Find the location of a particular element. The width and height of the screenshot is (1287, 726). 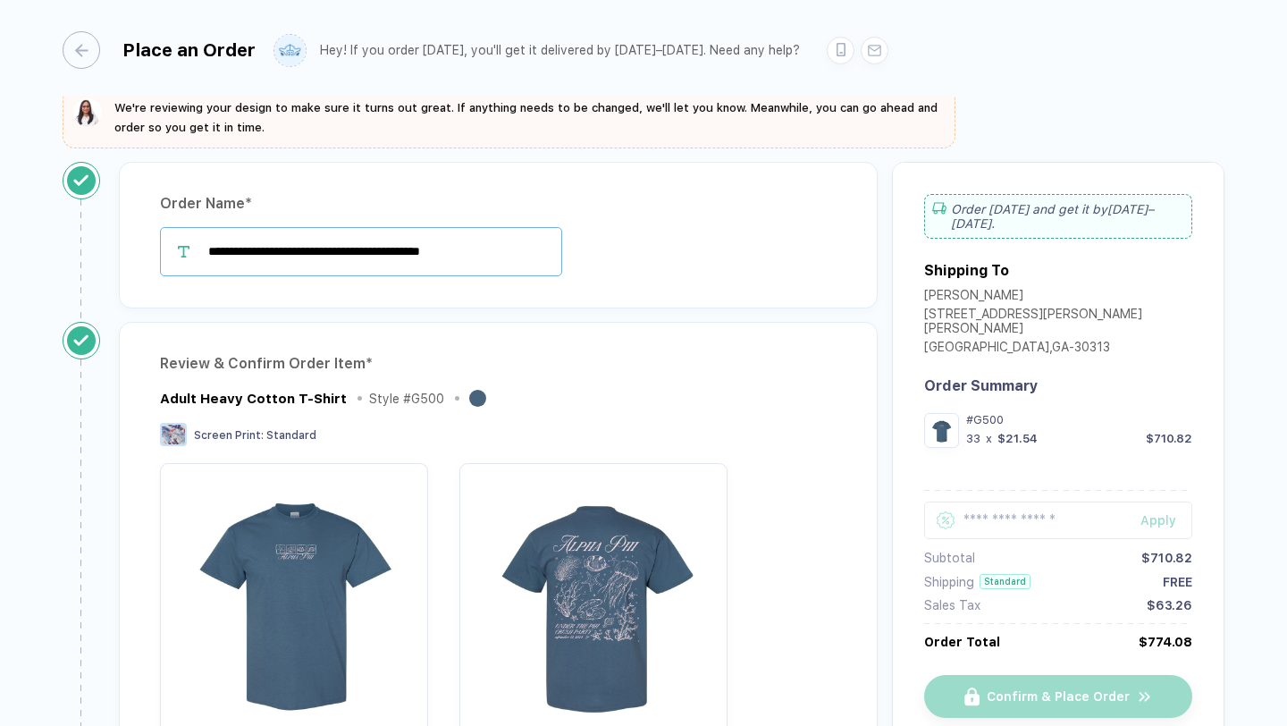

div: Shipping To is located at coordinates (966, 270).